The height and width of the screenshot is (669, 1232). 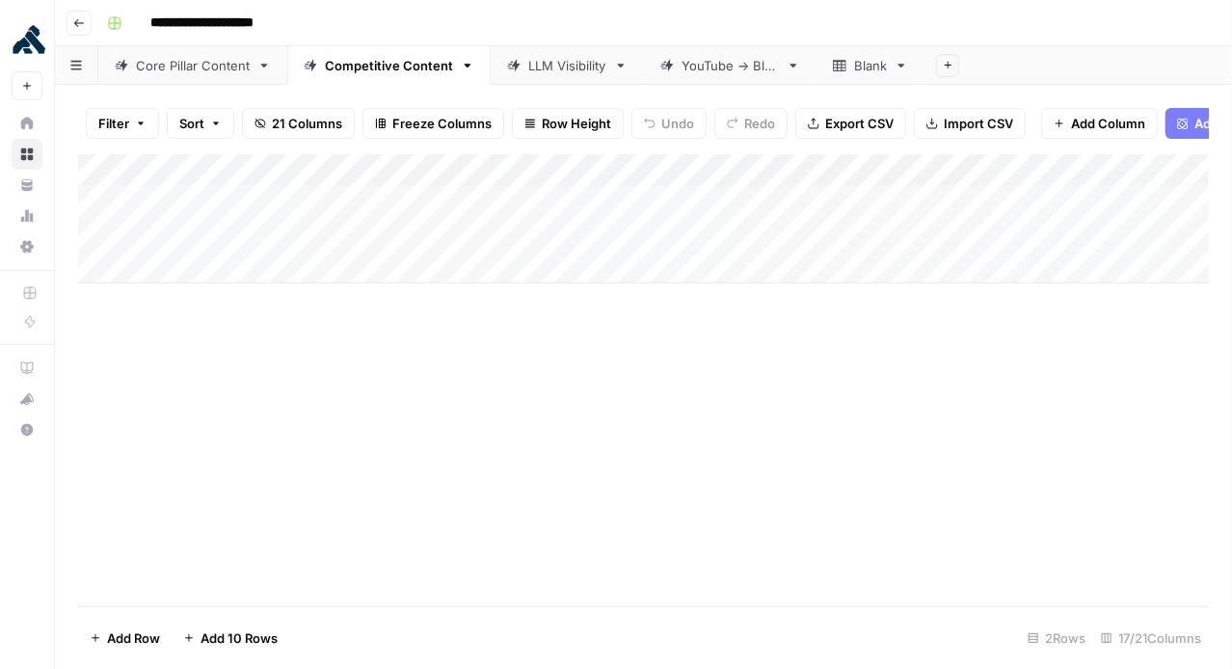 What do you see at coordinates (433, 123) in the screenshot?
I see `button: Freeze Columns` at bounding box center [433, 123].